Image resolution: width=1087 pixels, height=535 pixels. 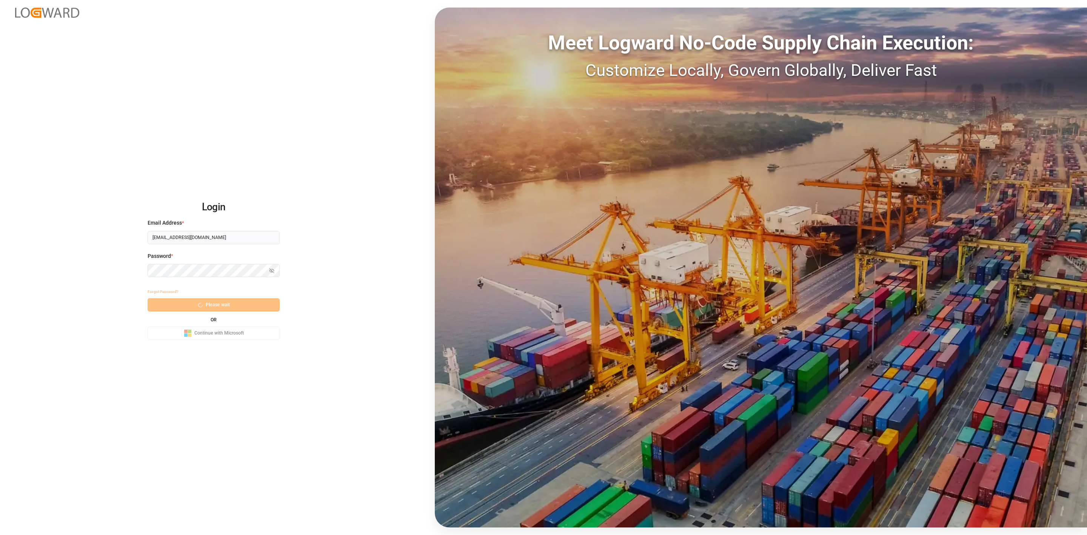 What do you see at coordinates (761, 70) in the screenshot?
I see `div: Customize Locally, Govern Globally, Deliver Fast` at bounding box center [761, 70].